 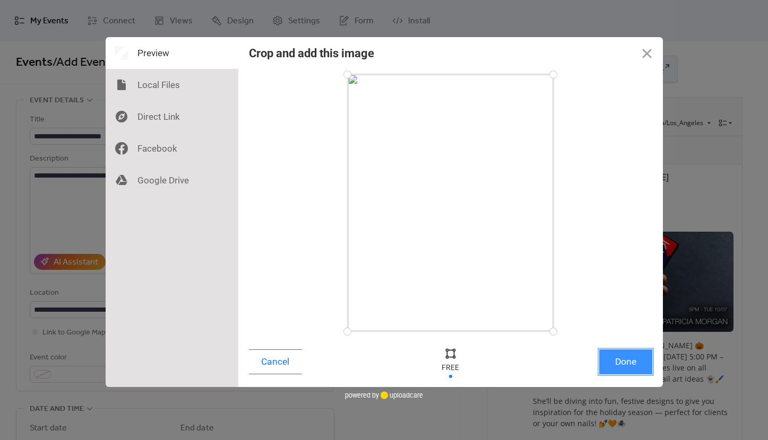 I want to click on button: Cancel, so click(x=275, y=362).